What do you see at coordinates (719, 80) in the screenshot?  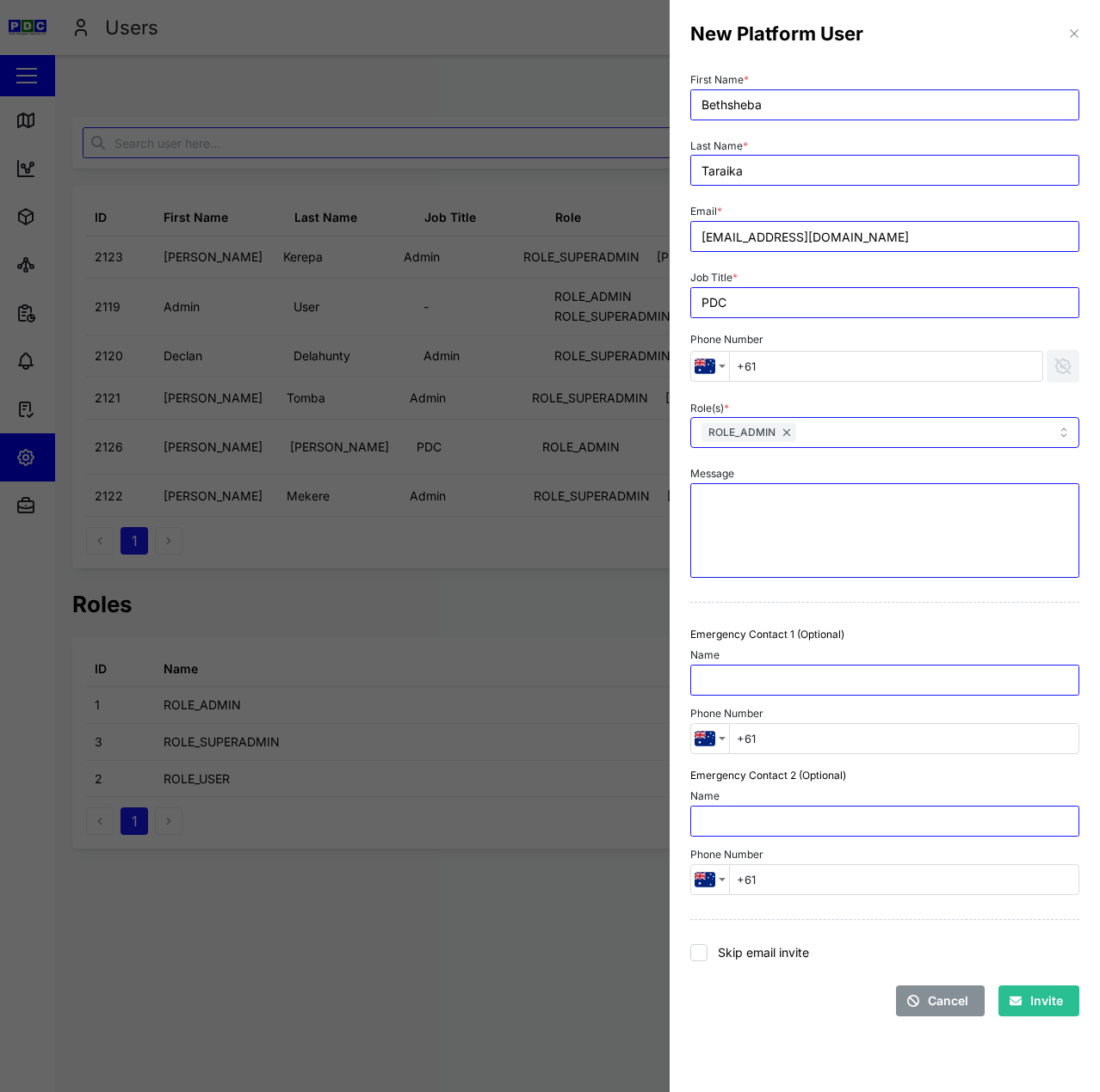 I see `label: First Name` at bounding box center [719, 80].